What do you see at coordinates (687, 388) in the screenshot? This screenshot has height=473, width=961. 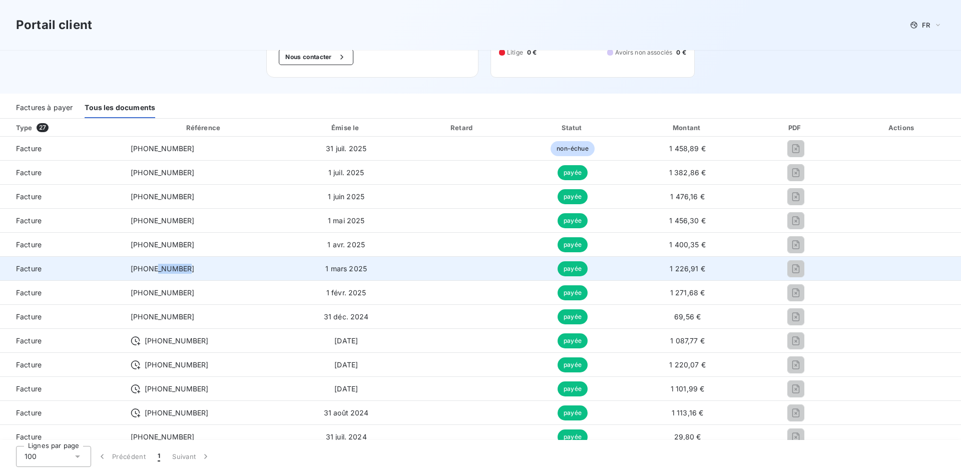 I see `span: 1 101,99 €` at bounding box center [687, 388].